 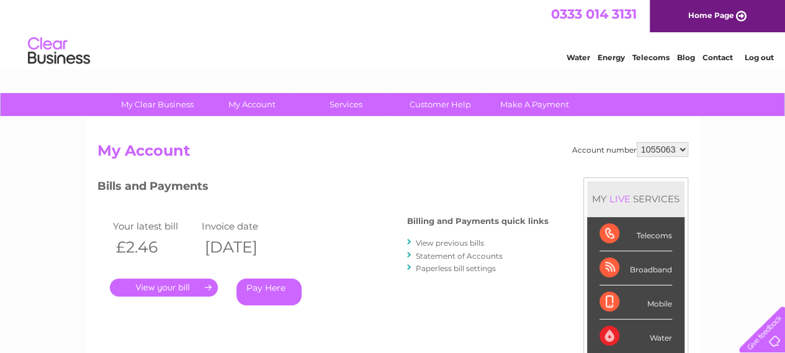 What do you see at coordinates (157, 104) in the screenshot?
I see `a: My Clear Business` at bounding box center [157, 104].